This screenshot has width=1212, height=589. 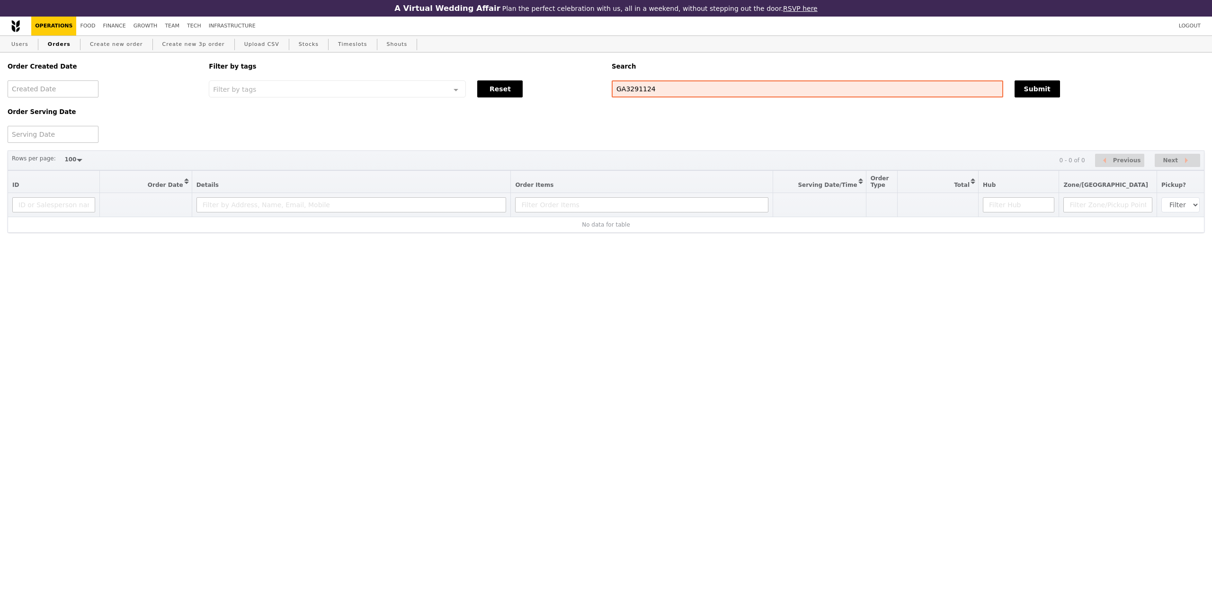 What do you see at coordinates (16, 26) in the screenshot?
I see `img: Grain logo` at bounding box center [16, 26].